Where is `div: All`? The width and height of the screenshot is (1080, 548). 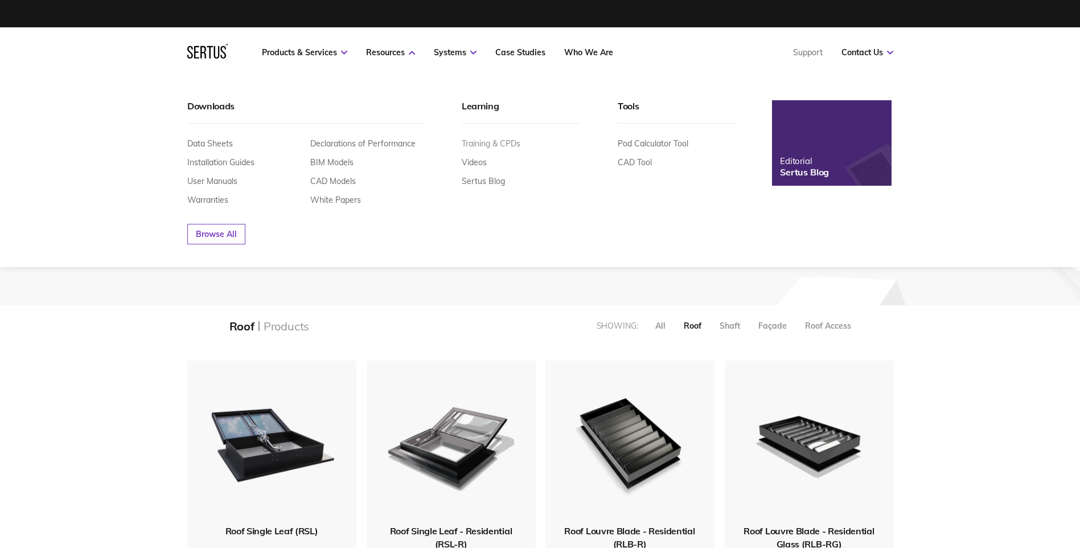 div: All is located at coordinates (660, 326).